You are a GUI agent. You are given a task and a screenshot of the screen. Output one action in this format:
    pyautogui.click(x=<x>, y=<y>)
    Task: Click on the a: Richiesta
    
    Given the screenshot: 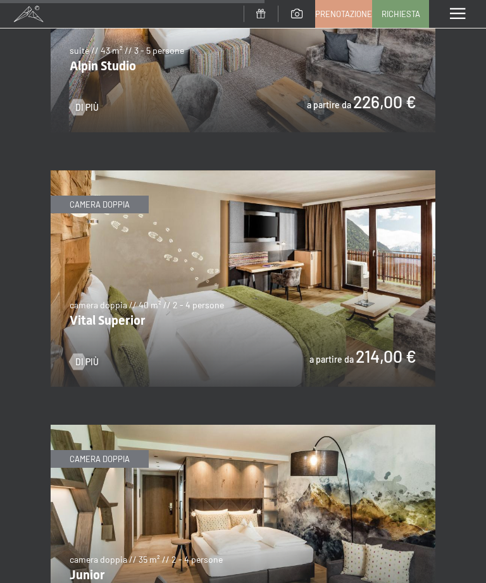 What is the action you would take?
    pyautogui.click(x=401, y=14)
    